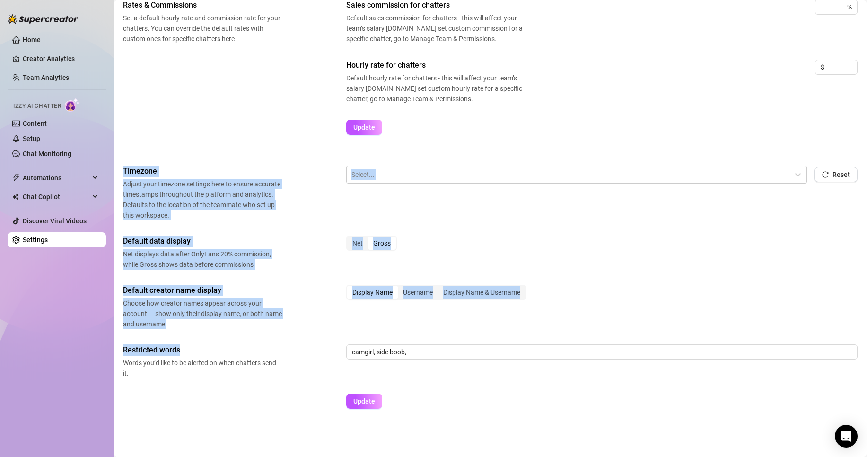  Describe the element at coordinates (846, 436) in the screenshot. I see `div: Open Intercom Messenger` at that location.